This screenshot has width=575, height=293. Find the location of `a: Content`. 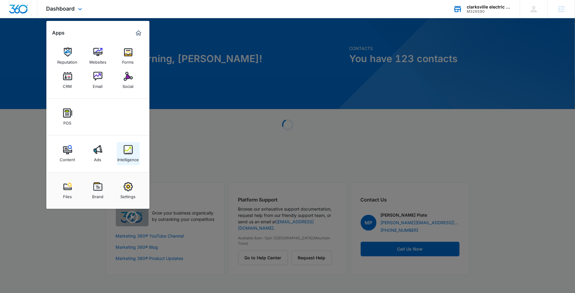

a: Content is located at coordinates (68, 154).